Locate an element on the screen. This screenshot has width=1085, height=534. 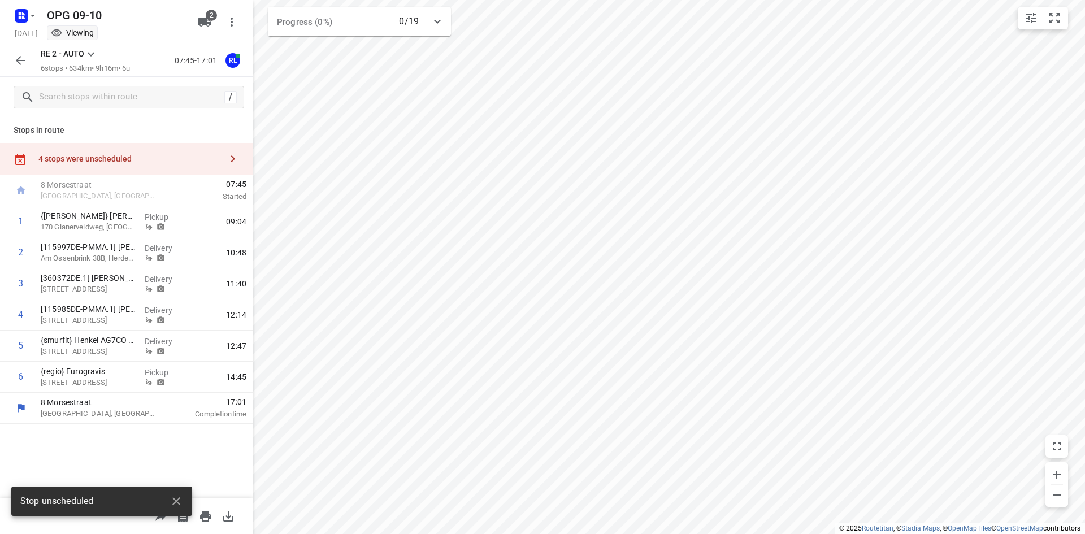
span: Download route is located at coordinates (228, 515).